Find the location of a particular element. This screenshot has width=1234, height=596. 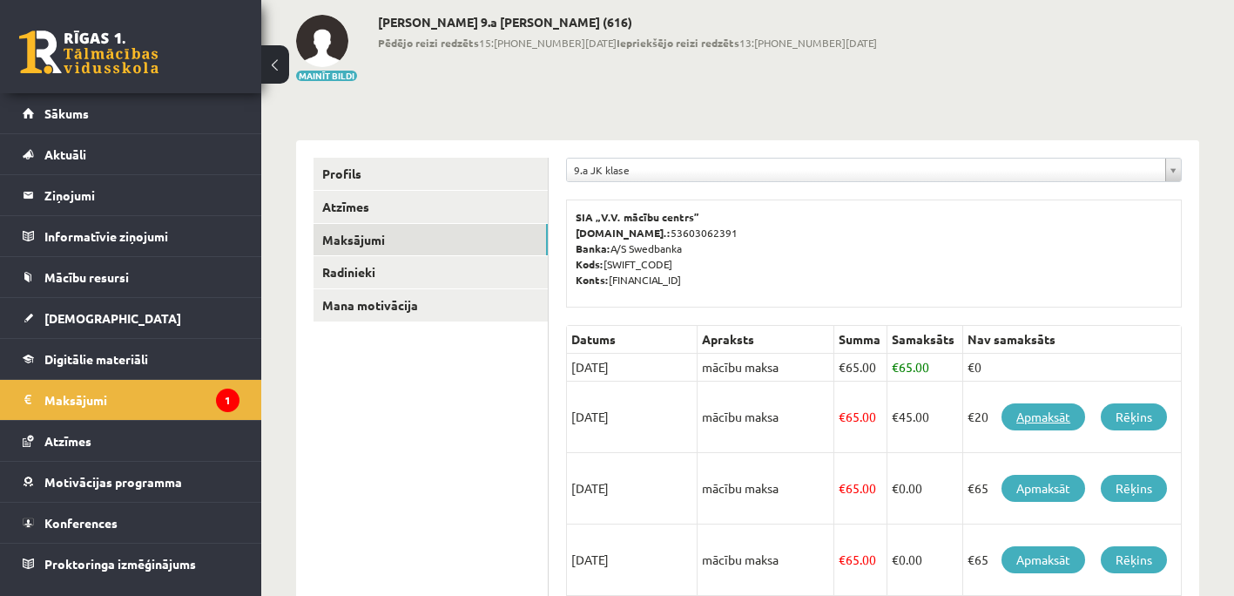

a: Radinieki is located at coordinates (430, 272).